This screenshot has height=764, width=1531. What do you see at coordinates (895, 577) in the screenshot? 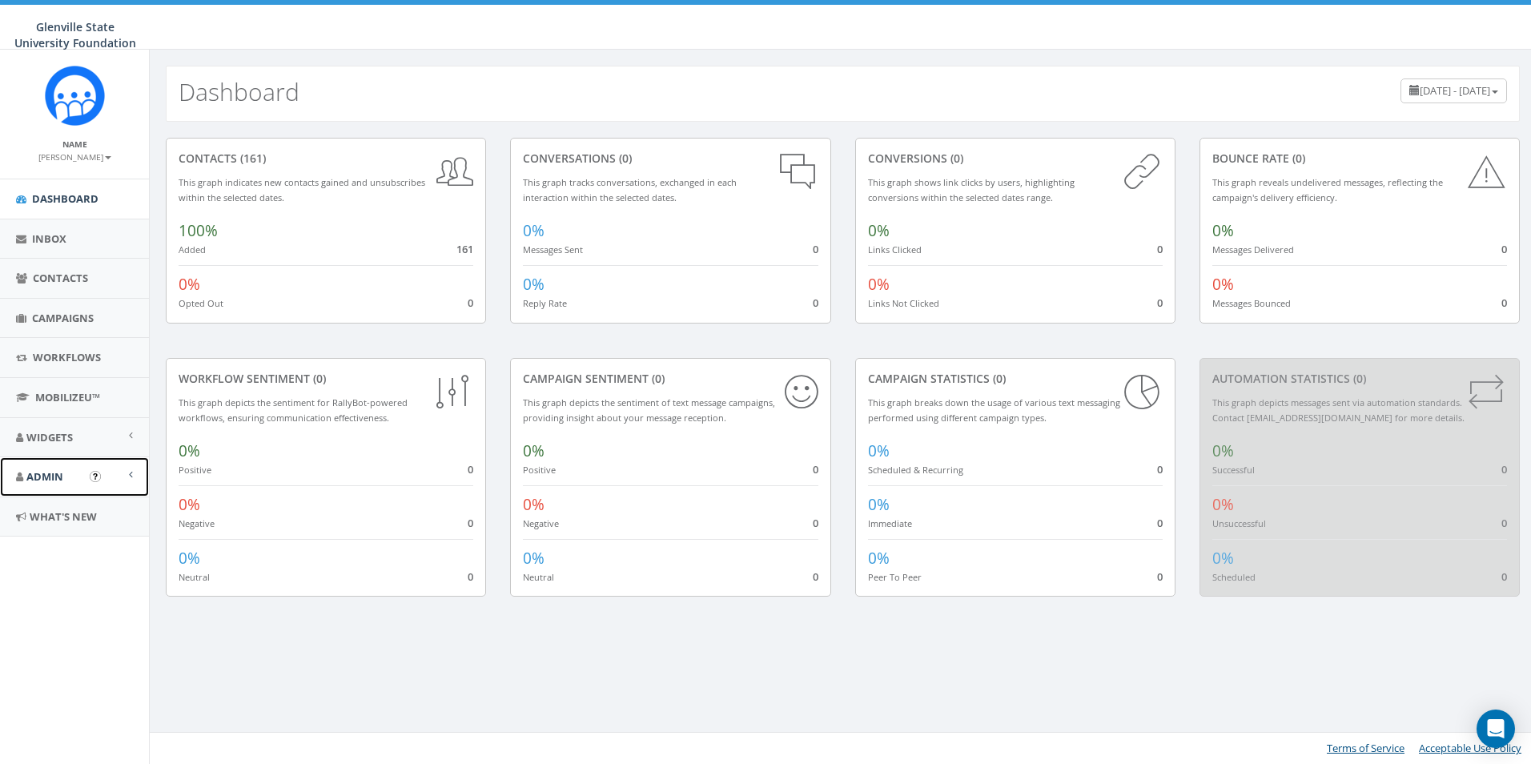
I see `small: Peer To Peer` at bounding box center [895, 577].